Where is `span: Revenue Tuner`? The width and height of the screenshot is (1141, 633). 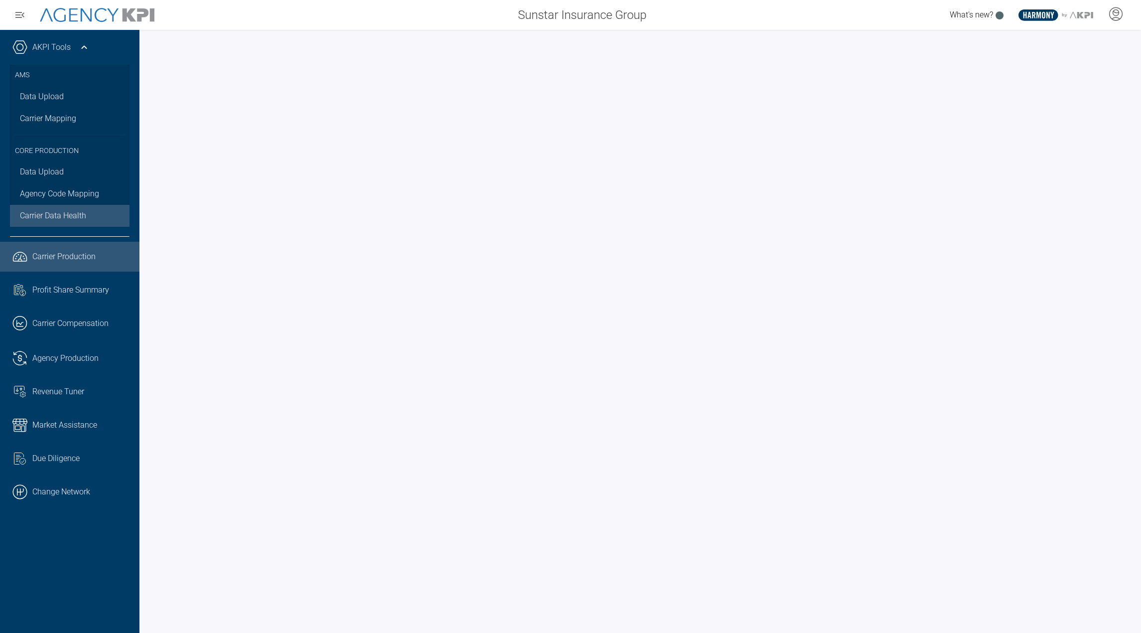
span: Revenue Tuner is located at coordinates (58, 392).